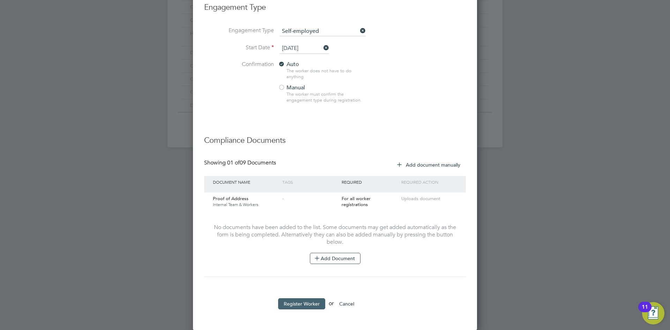 This screenshot has height=330, width=670. What do you see at coordinates (246, 182) in the screenshot?
I see `div: Document Name` at bounding box center [246, 182].